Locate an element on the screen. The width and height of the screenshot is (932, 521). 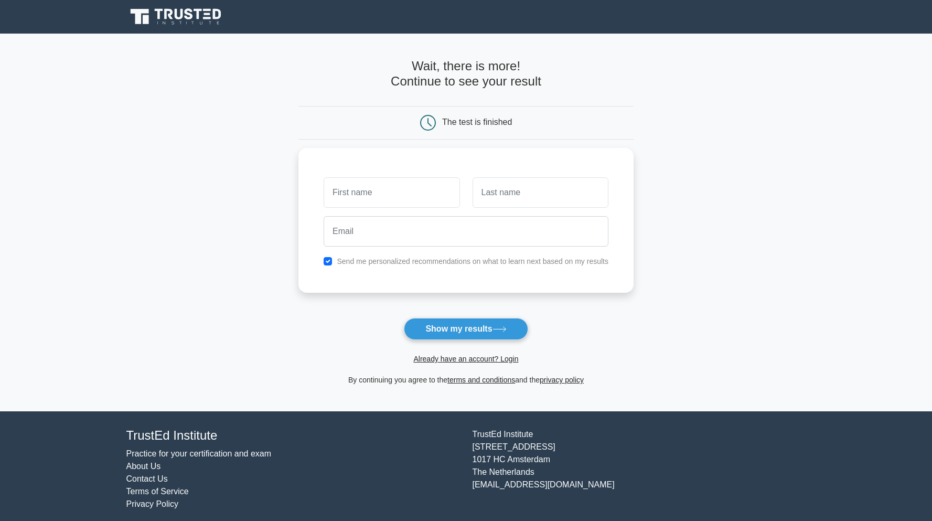
input: First name is located at coordinates (391, 192).